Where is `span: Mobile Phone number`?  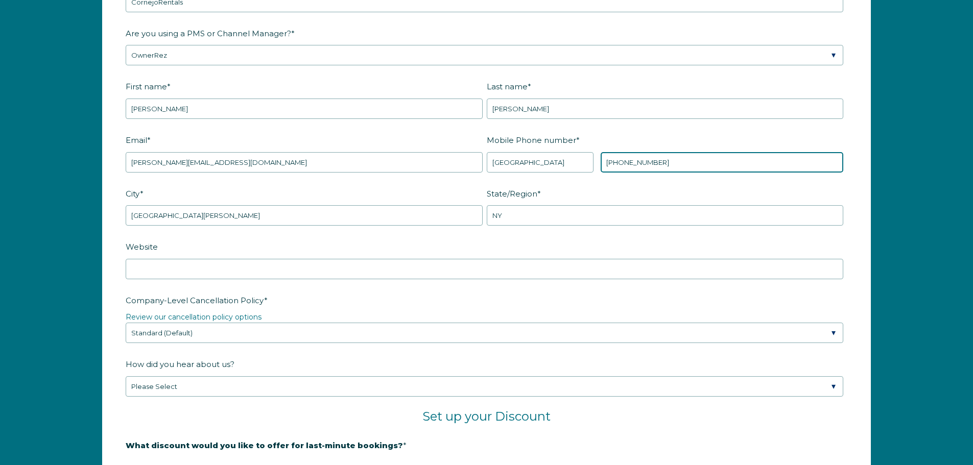
span: Mobile Phone number is located at coordinates (531, 140).